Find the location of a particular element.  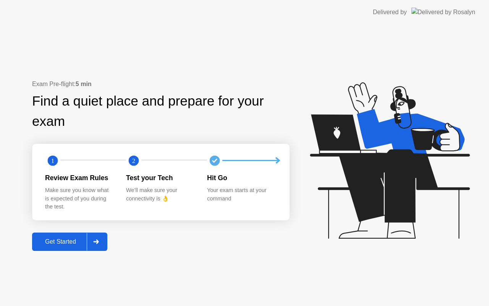

text: 1 is located at coordinates (53, 160).